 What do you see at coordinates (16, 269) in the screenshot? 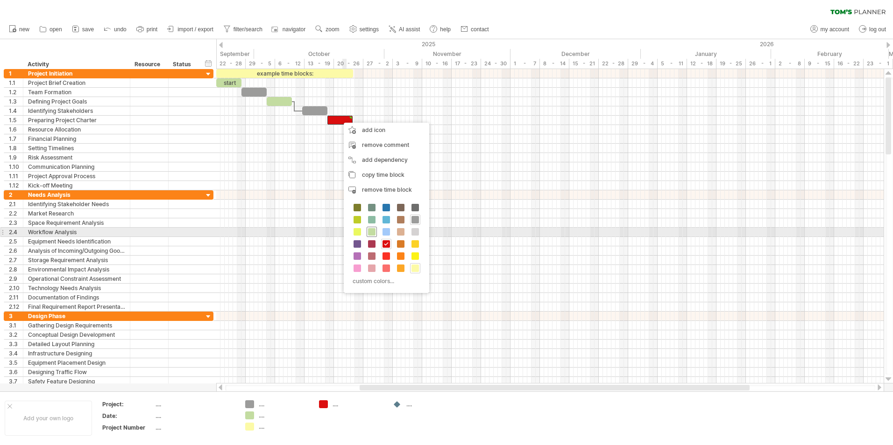
I see `div: 2.8` at bounding box center [16, 269].